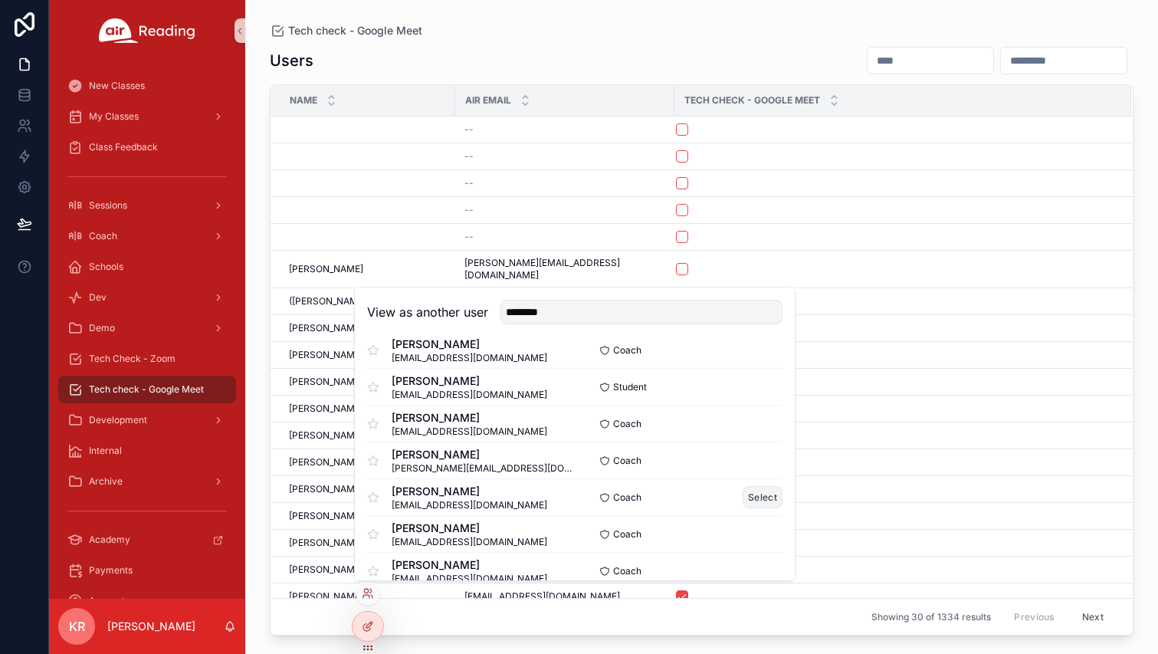  Describe the element at coordinates (630, 387) in the screenshot. I see `span: Student` at that location.